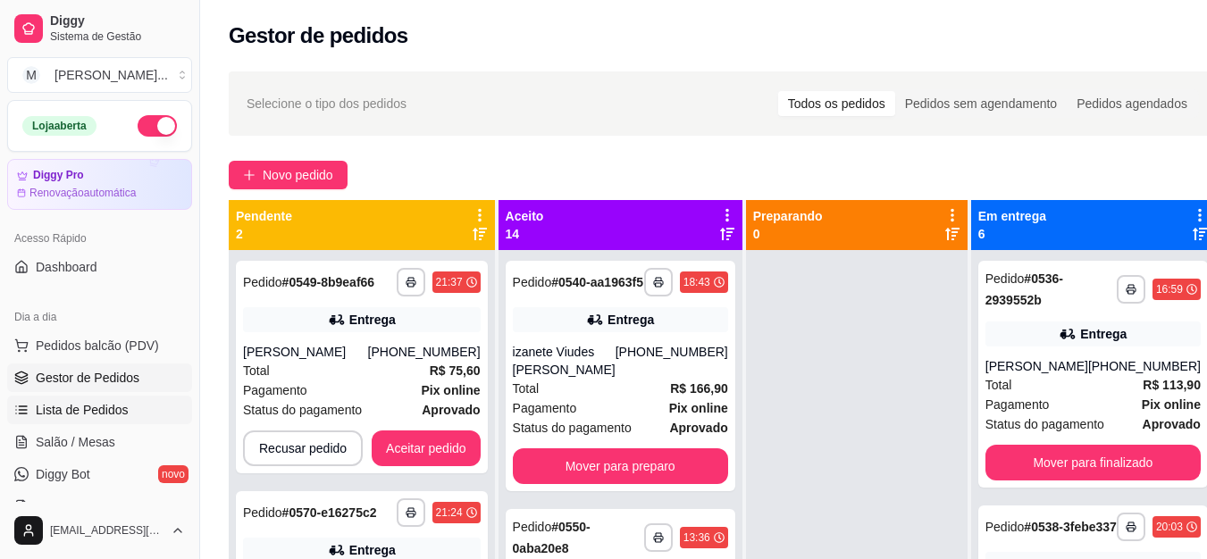 Image resolution: width=1207 pixels, height=559 pixels. What do you see at coordinates (303, 449) in the screenshot?
I see `button: Recusar pedido` at bounding box center [303, 449].